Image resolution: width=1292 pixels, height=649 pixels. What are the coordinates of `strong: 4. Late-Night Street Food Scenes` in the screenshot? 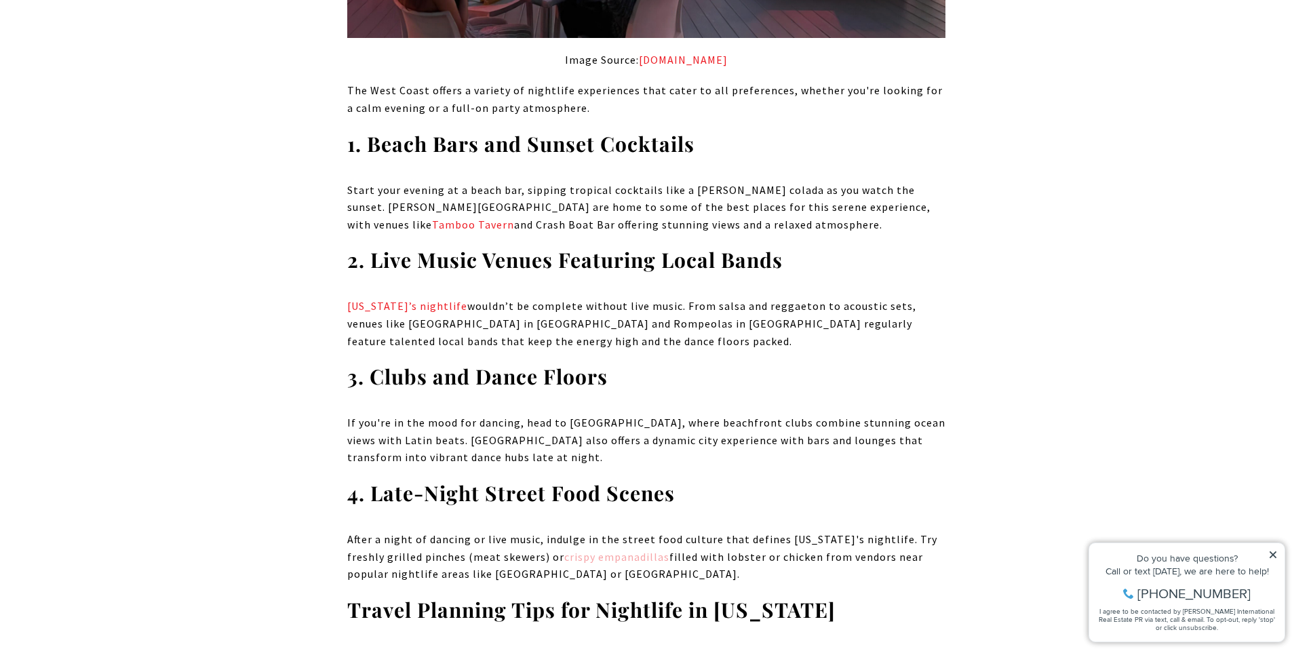 It's located at (511, 493).